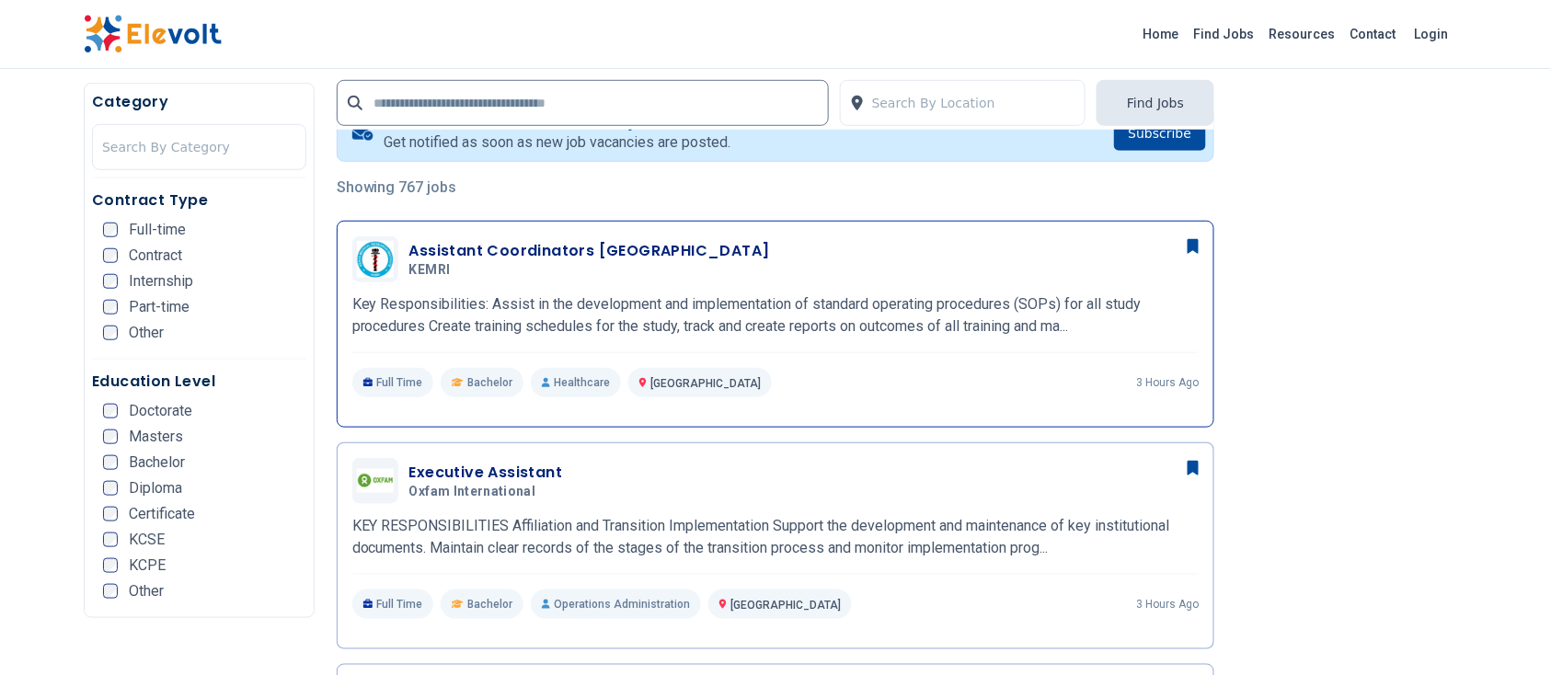  Describe the element at coordinates (159, 307) in the screenshot. I see `span: Part-time` at that location.